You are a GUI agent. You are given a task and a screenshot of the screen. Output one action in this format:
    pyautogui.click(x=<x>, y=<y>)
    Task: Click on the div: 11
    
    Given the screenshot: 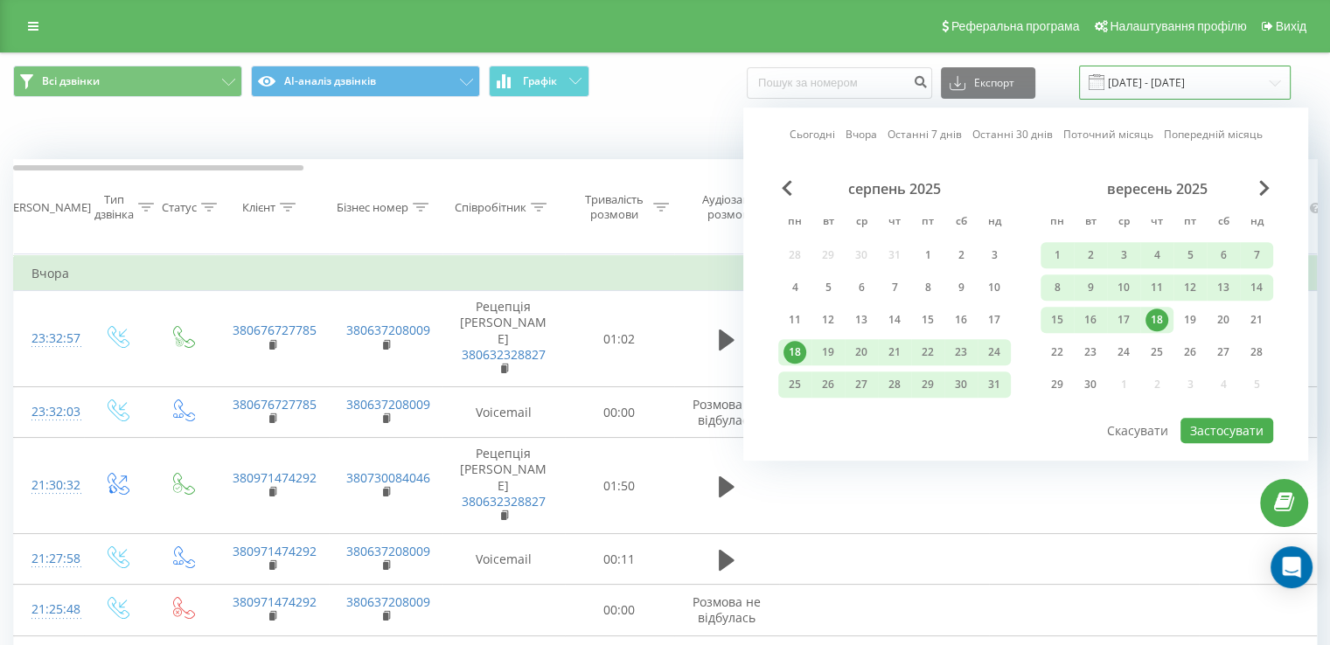 What is the action you would take?
    pyautogui.click(x=795, y=320)
    